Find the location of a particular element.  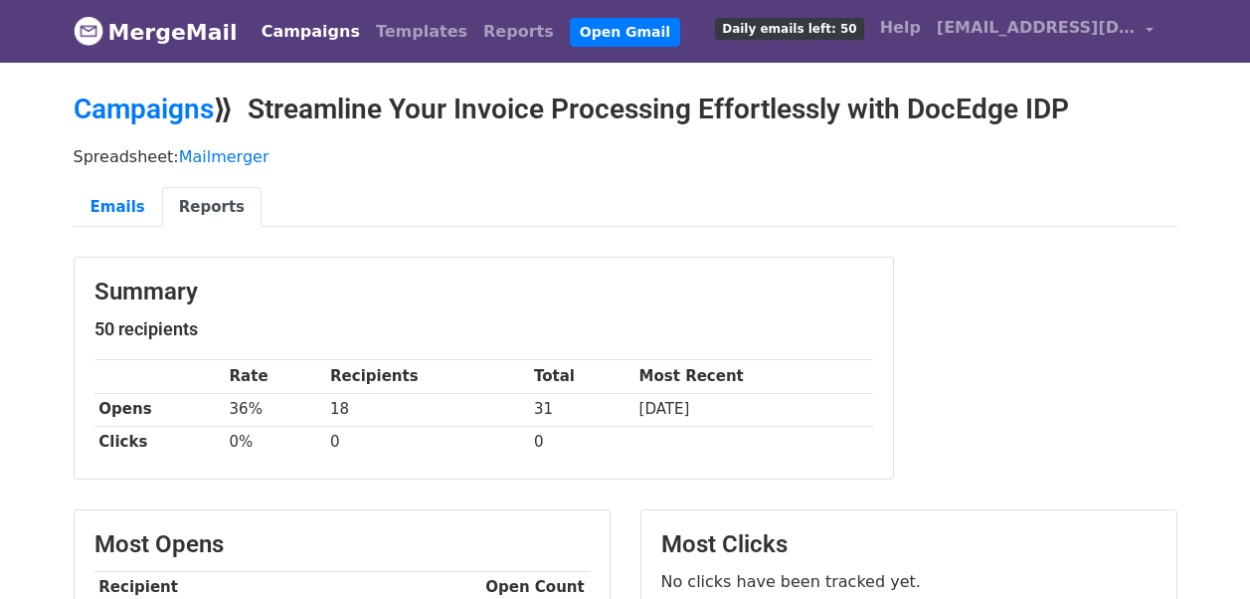

a: MergeMail is located at coordinates (155, 32).